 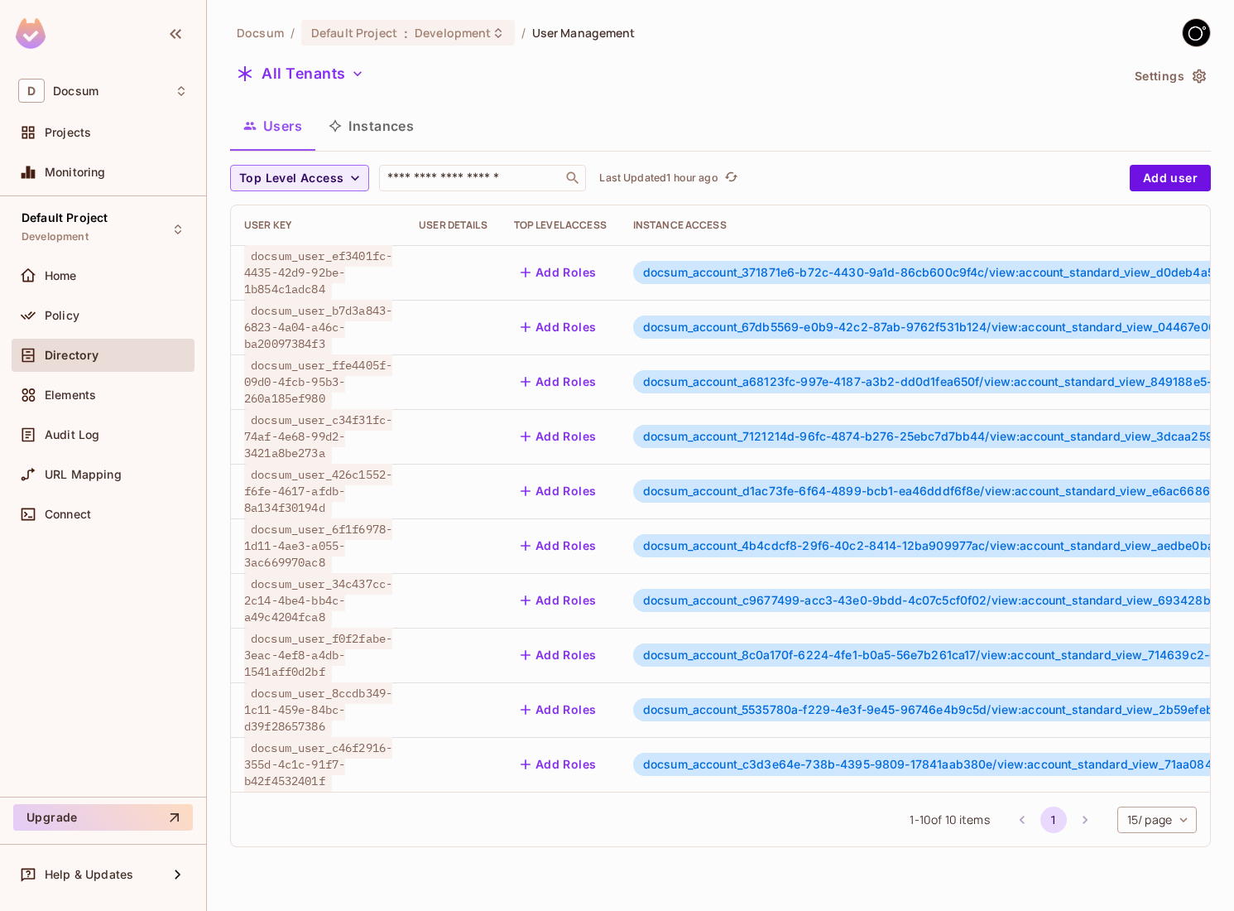 I want to click on span: docsum_user_ef3401fc-4435-42d9-92be-1b854c1adc84, so click(x=318, y=272).